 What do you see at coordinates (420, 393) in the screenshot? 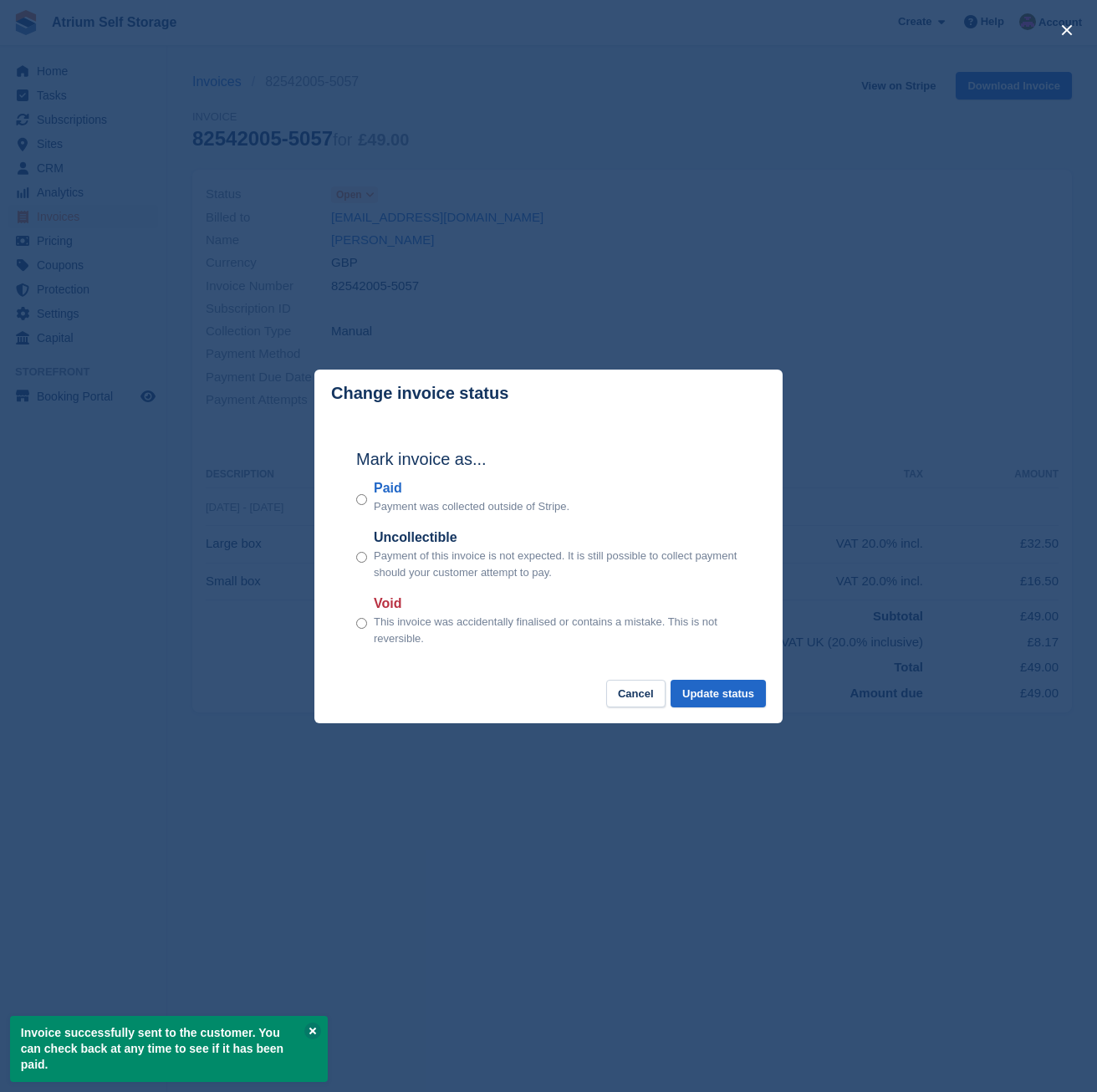
I see `p: Change invoice status` at bounding box center [420, 393].